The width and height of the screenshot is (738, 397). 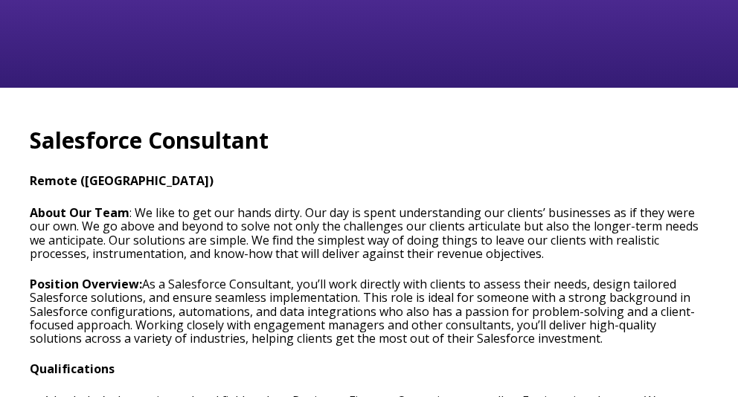 What do you see at coordinates (362, 312) in the screenshot?
I see `span: As a Salesforce Consultant, you’ll work directly with clients to assess their needs, design tailo...` at bounding box center [362, 312].